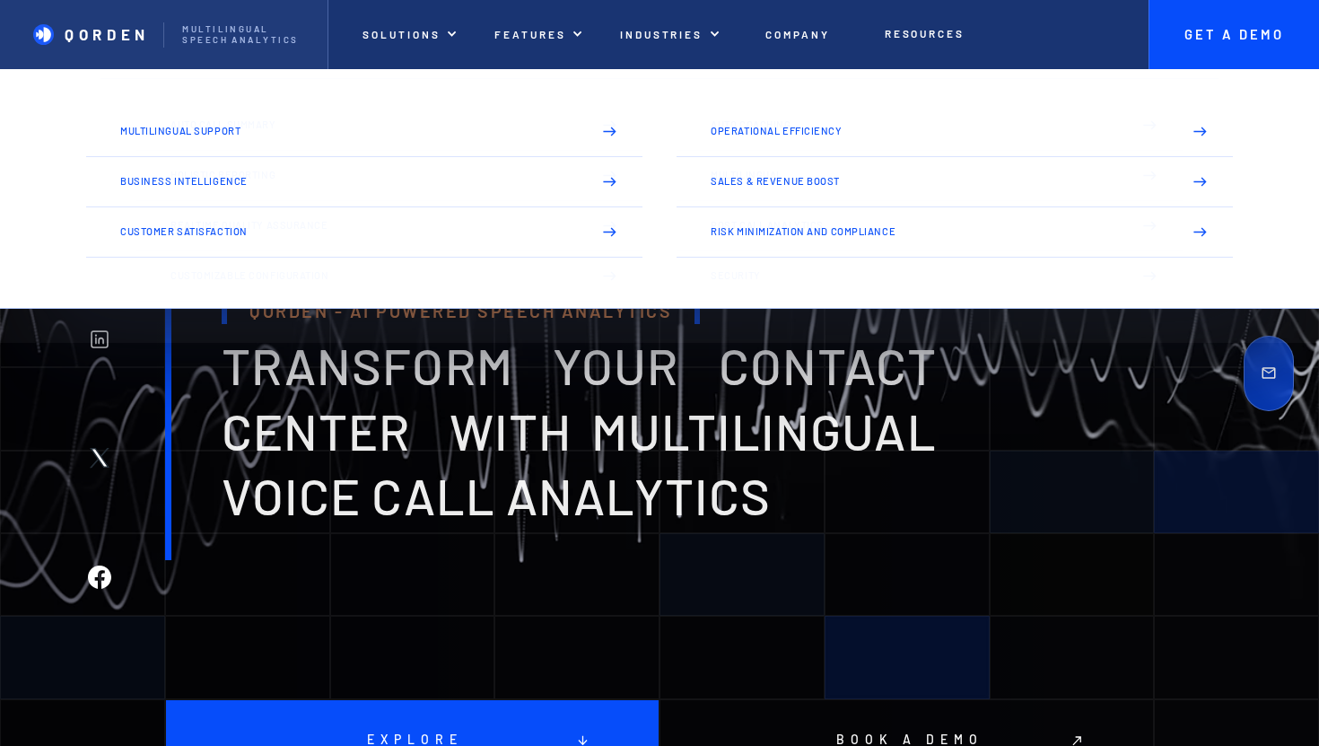  I want to click on img: Linkedin, so click(100, 339).